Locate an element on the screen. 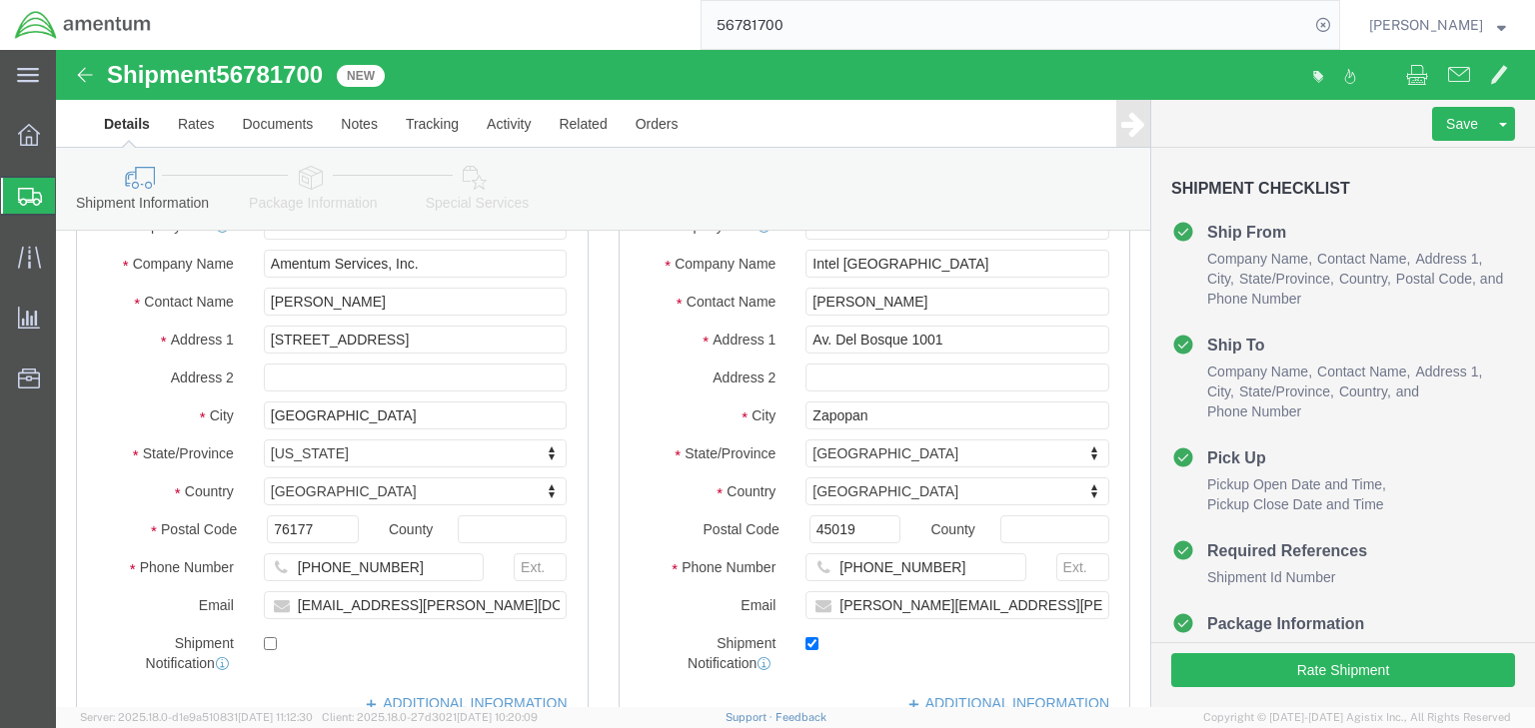 Image resolution: width=1535 pixels, height=728 pixels. a: Feedback is located at coordinates (800, 717).